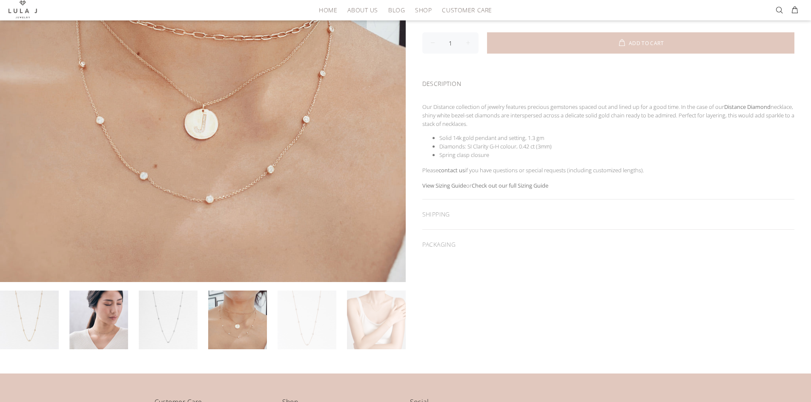  Describe the element at coordinates (608, 170) in the screenshot. I see `p: Please if you have questions or special requests (including customized lengths).` at that location.